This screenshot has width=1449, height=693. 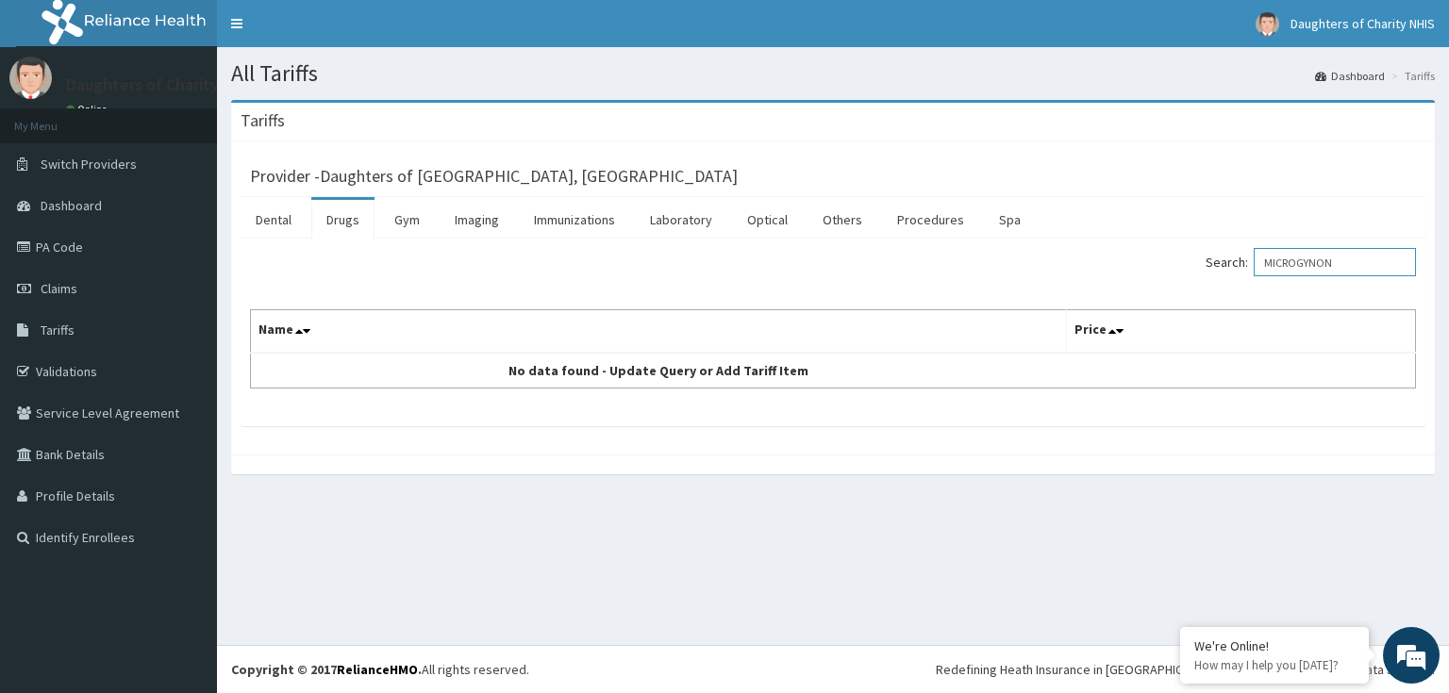 I want to click on p: Daughters of Charity NHIS, so click(x=162, y=85).